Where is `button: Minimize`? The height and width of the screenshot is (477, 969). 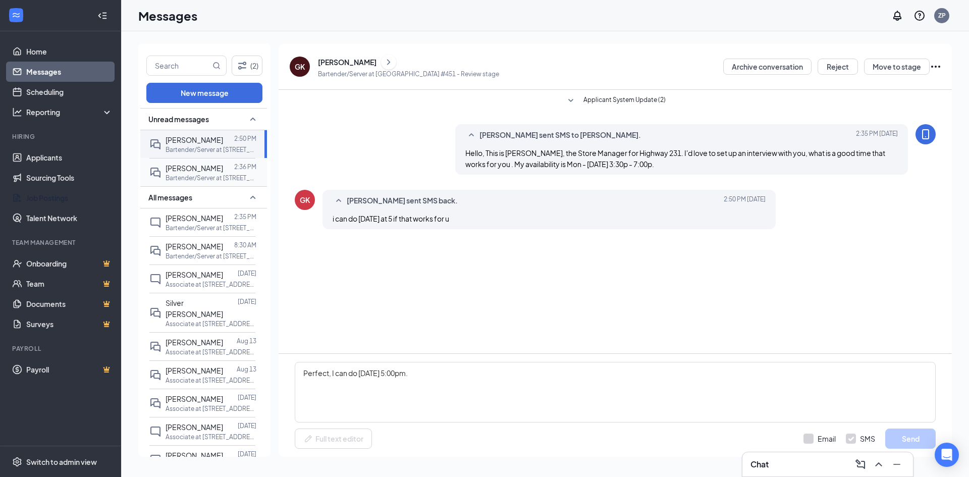
button: Minimize is located at coordinates (897, 465).